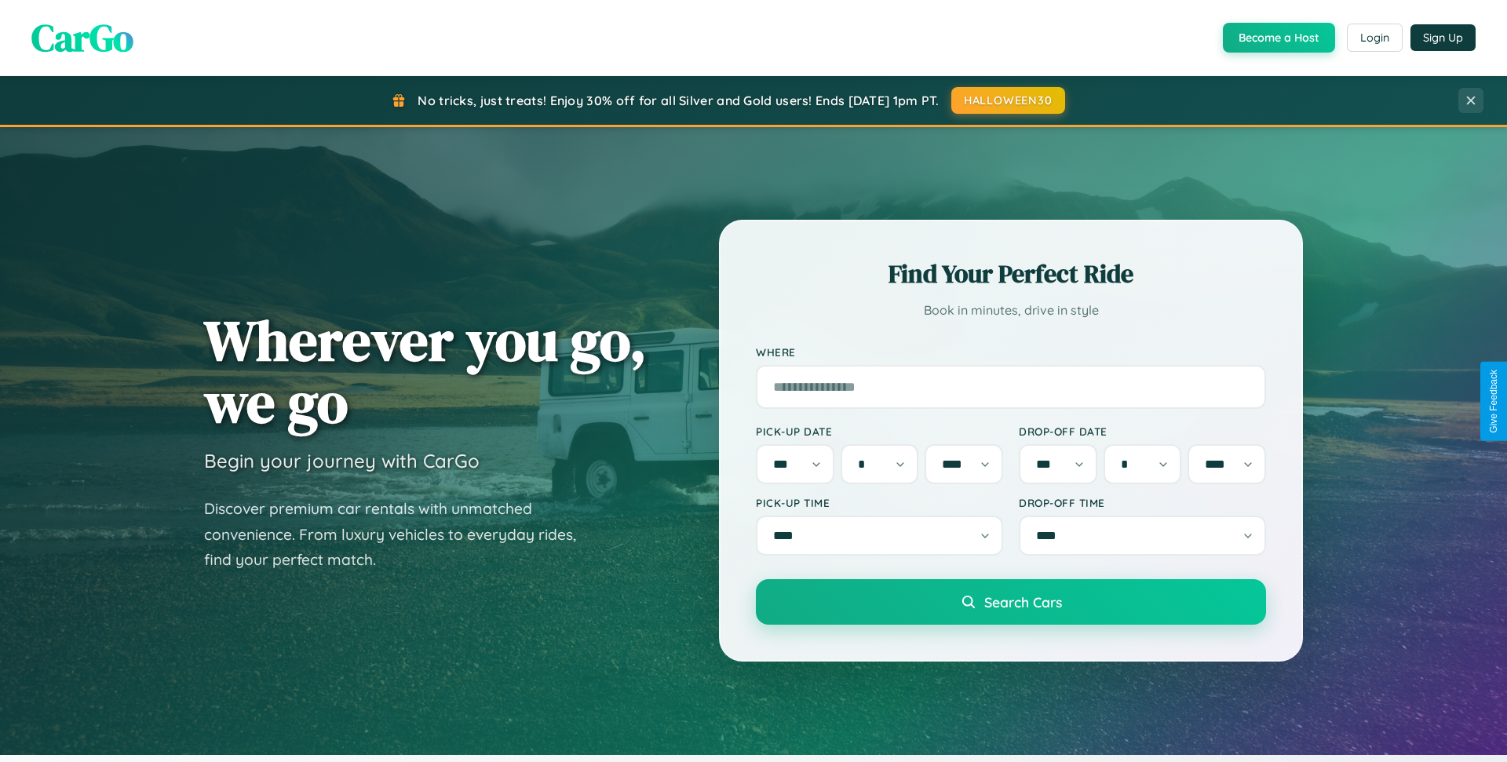  I want to click on label: Drop-off Time, so click(1142, 502).